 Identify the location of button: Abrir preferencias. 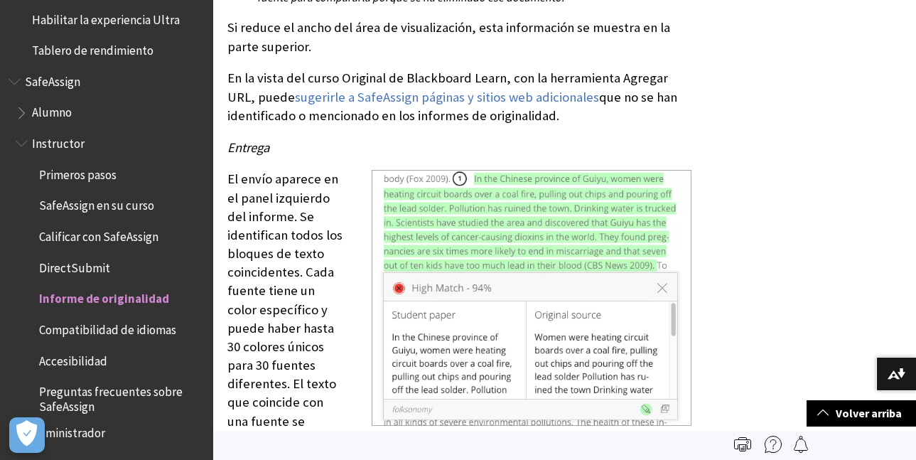
(27, 435).